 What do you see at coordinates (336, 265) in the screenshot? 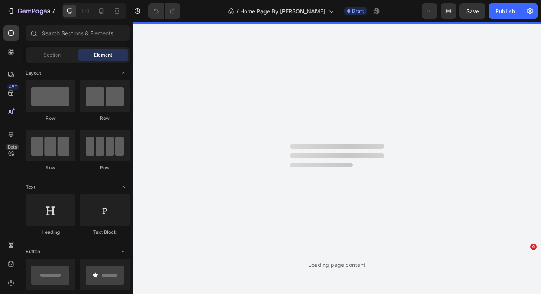
I see `div: Loading page content` at bounding box center [336, 265].